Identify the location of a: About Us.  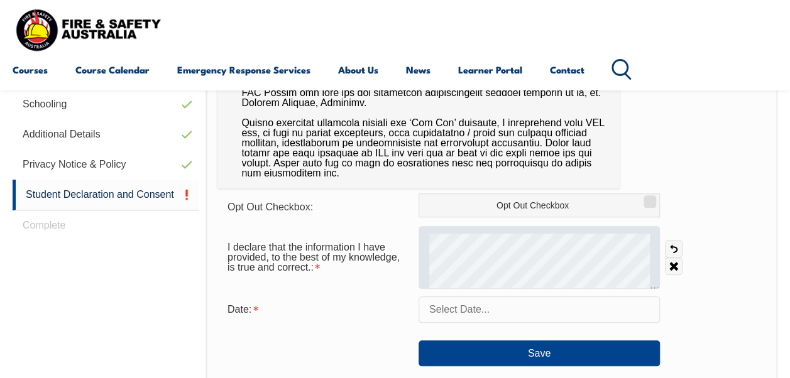
(358, 70).